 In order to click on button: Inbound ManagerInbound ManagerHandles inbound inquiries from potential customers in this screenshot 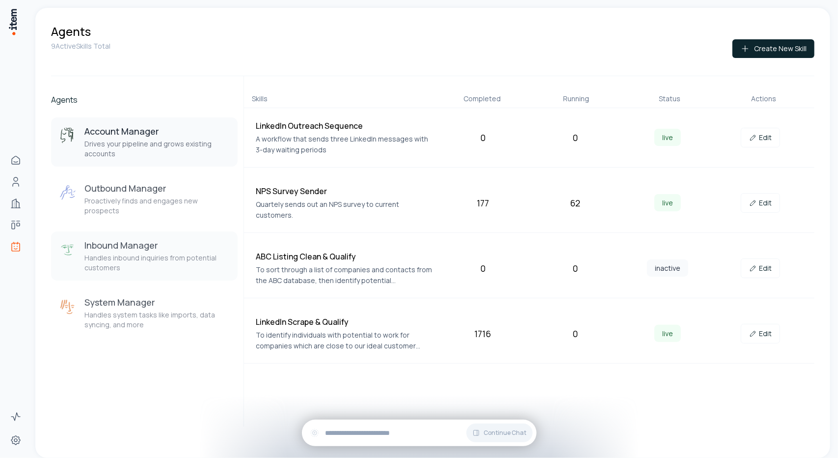, I will do `click(144, 256)`.